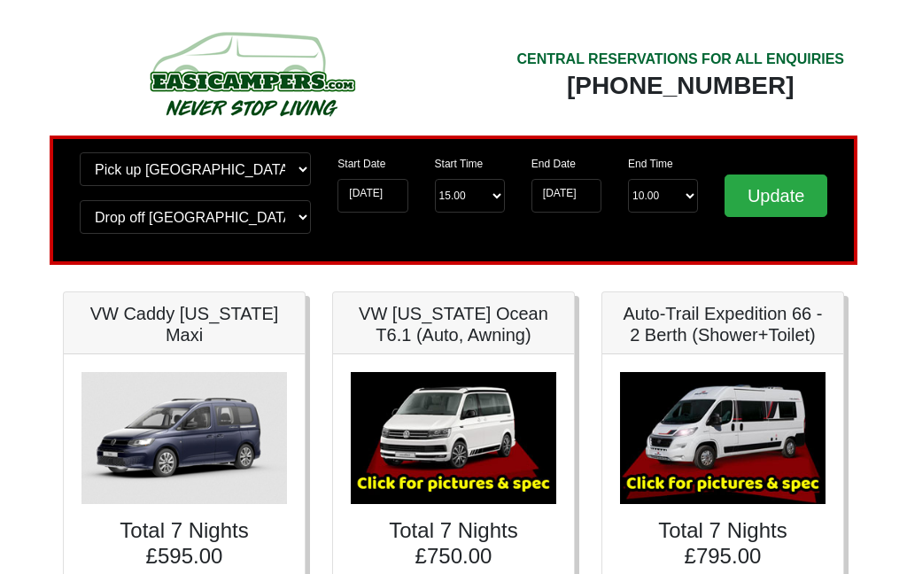  What do you see at coordinates (554, 164) in the screenshot?
I see `label: End Date` at bounding box center [554, 164].